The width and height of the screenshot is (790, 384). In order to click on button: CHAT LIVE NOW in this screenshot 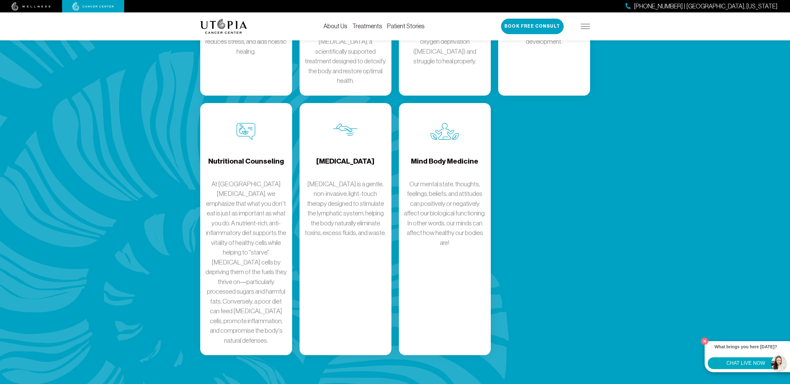, I will do `click(746, 363)`.